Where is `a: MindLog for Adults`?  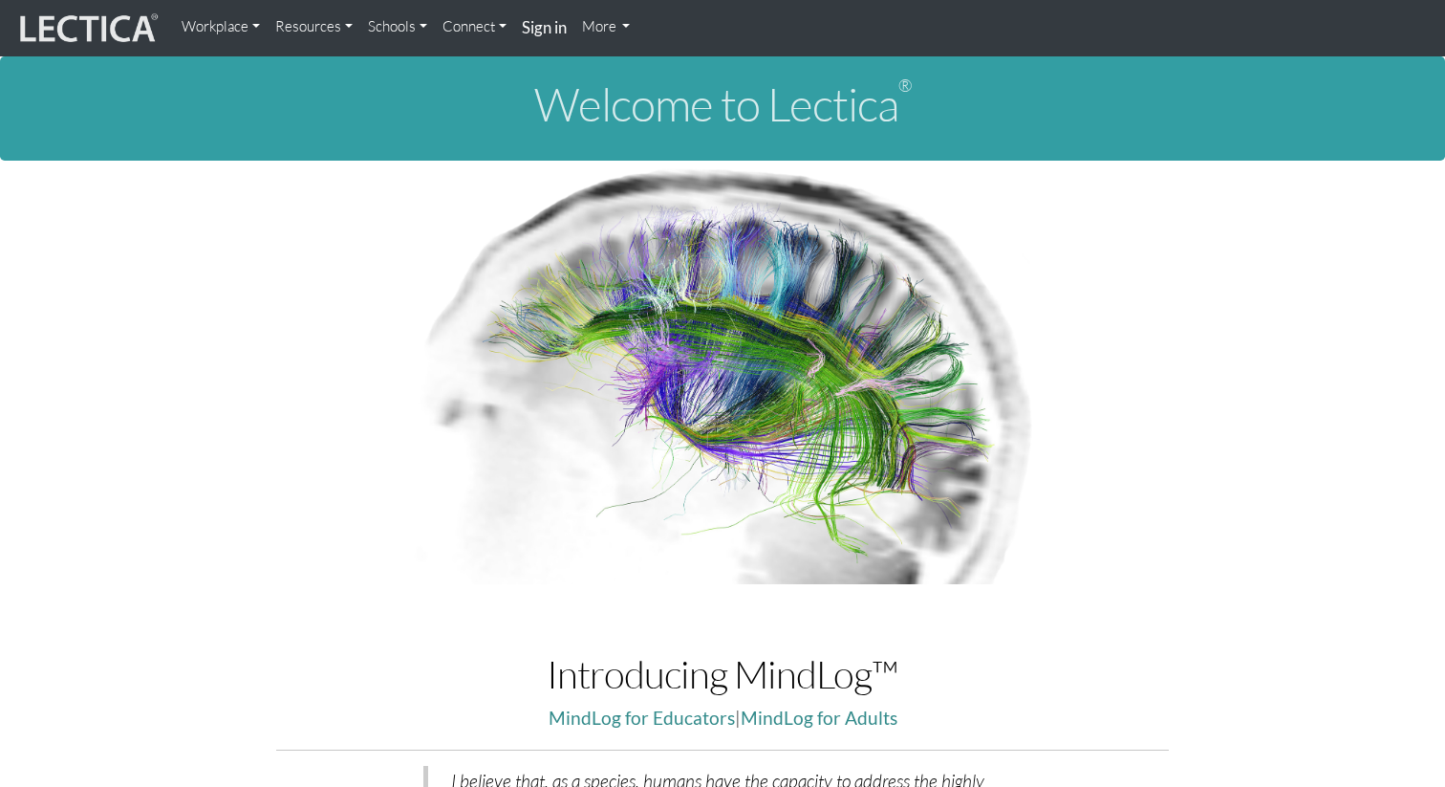 a: MindLog for Adults is located at coordinates (819, 717).